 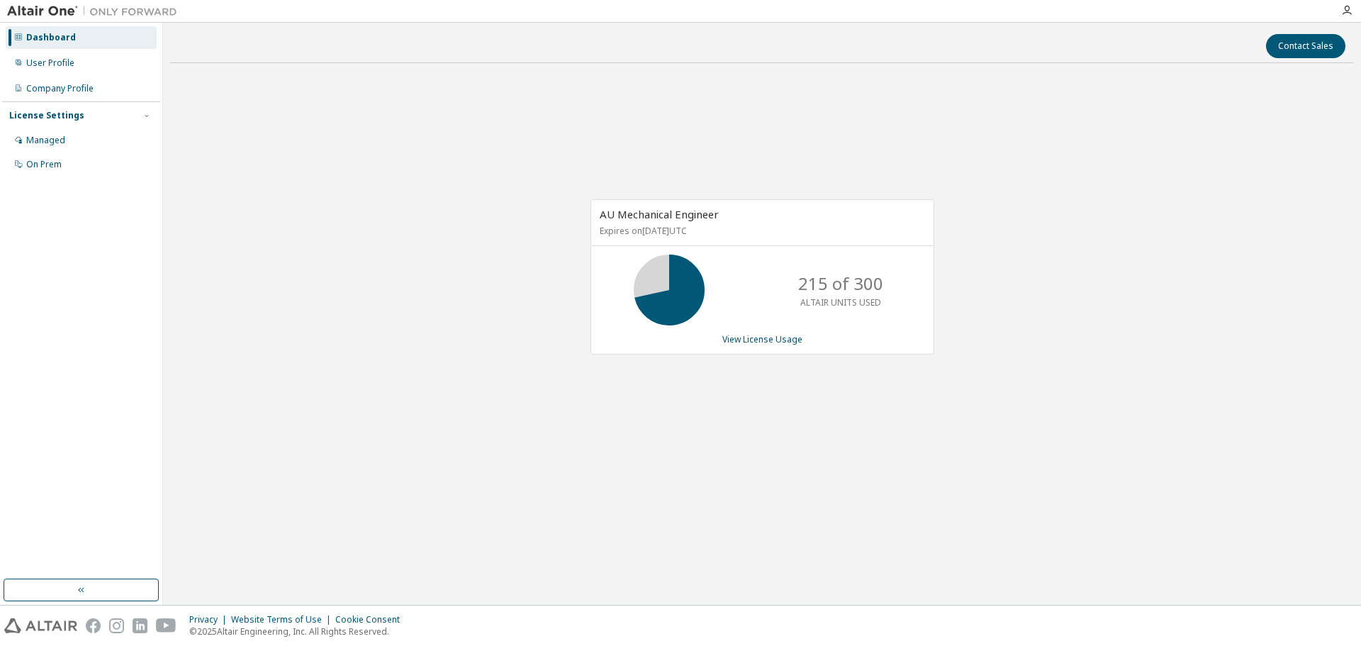 What do you see at coordinates (841, 284) in the screenshot?
I see `p: 215 of 300` at bounding box center [841, 284].